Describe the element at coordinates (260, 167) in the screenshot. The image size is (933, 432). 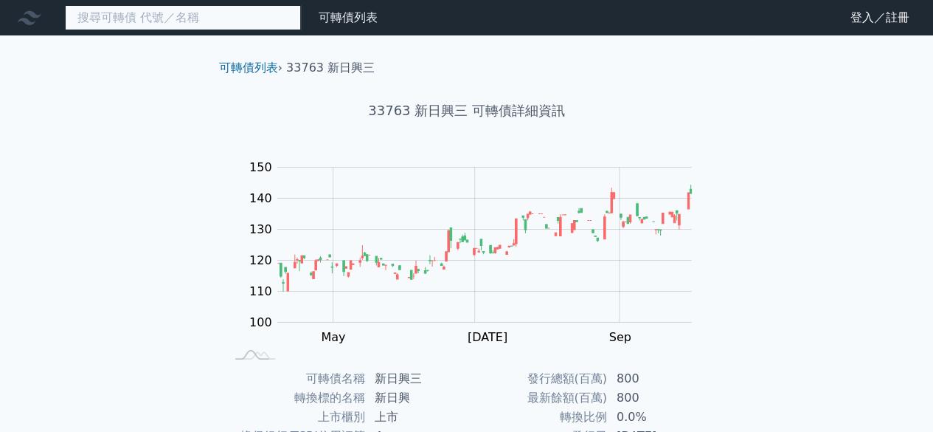
I see `tspan: 150` at that location.